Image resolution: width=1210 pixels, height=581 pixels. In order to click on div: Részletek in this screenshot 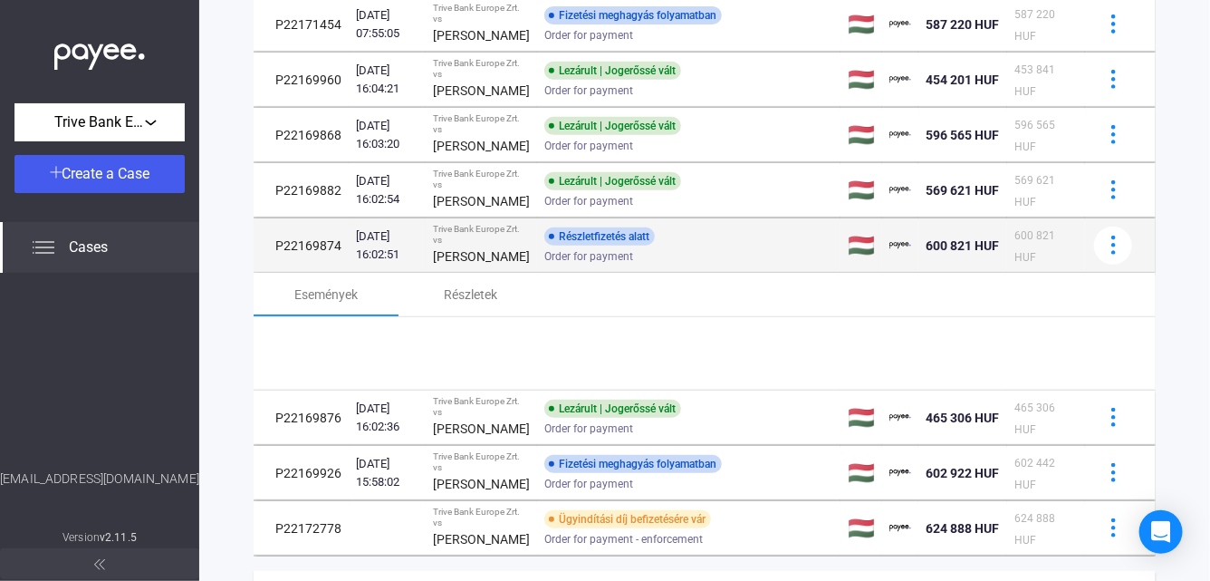, I will do `click(471, 294)`.